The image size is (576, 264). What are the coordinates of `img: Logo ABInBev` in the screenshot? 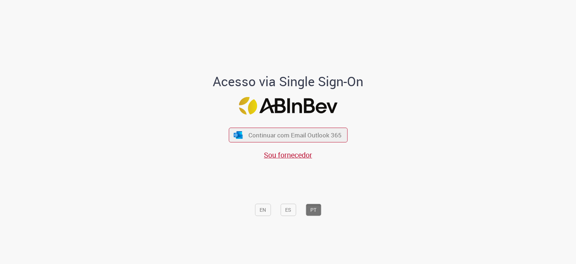 It's located at (288, 106).